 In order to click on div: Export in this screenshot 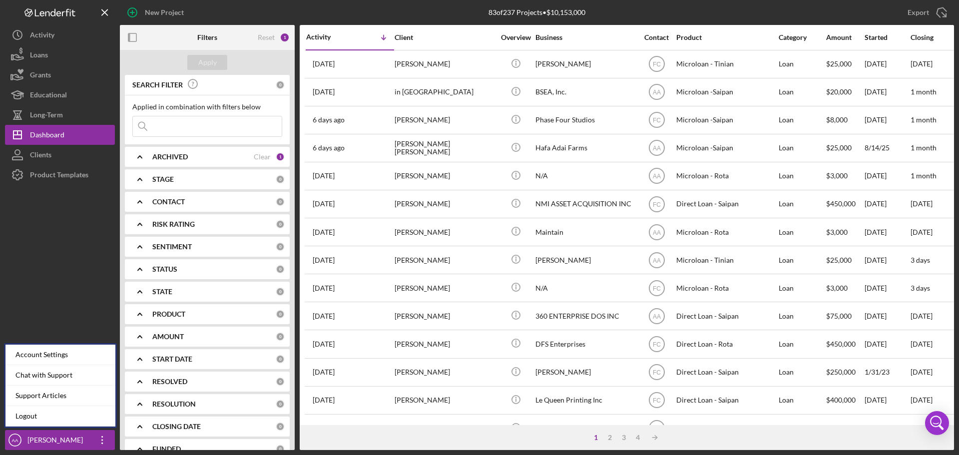, I will do `click(918, 12)`.